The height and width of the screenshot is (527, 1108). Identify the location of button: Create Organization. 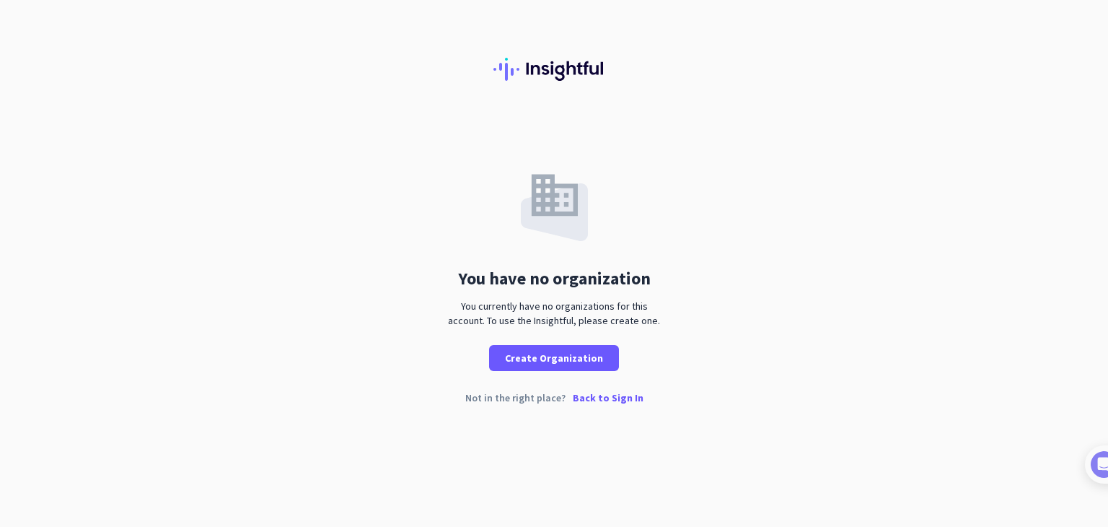
(554, 358).